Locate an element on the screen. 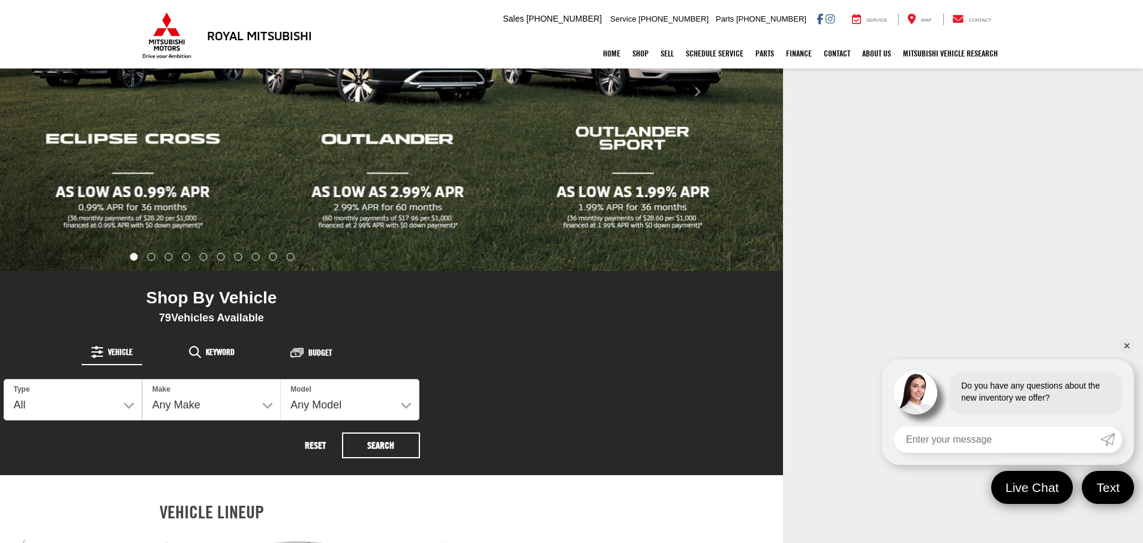 The width and height of the screenshot is (1143, 543). li: Go to slide number 2. is located at coordinates (151, 256).